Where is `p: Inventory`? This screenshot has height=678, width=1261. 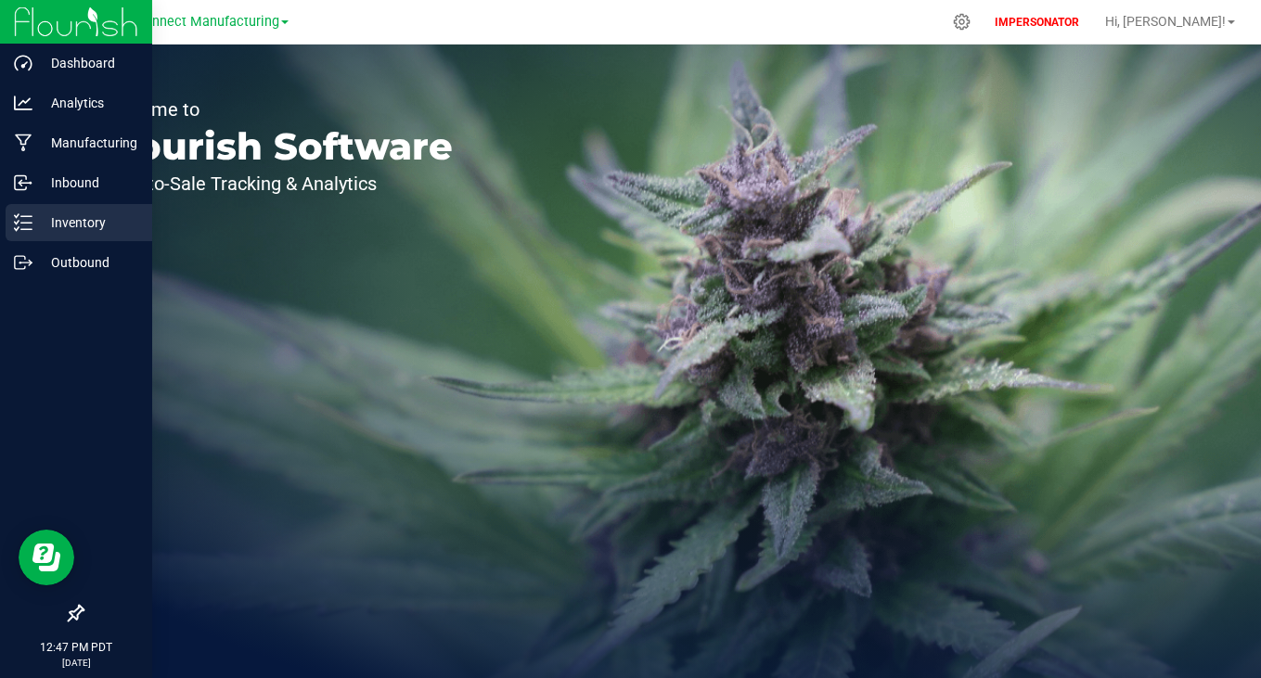 p: Inventory is located at coordinates (88, 223).